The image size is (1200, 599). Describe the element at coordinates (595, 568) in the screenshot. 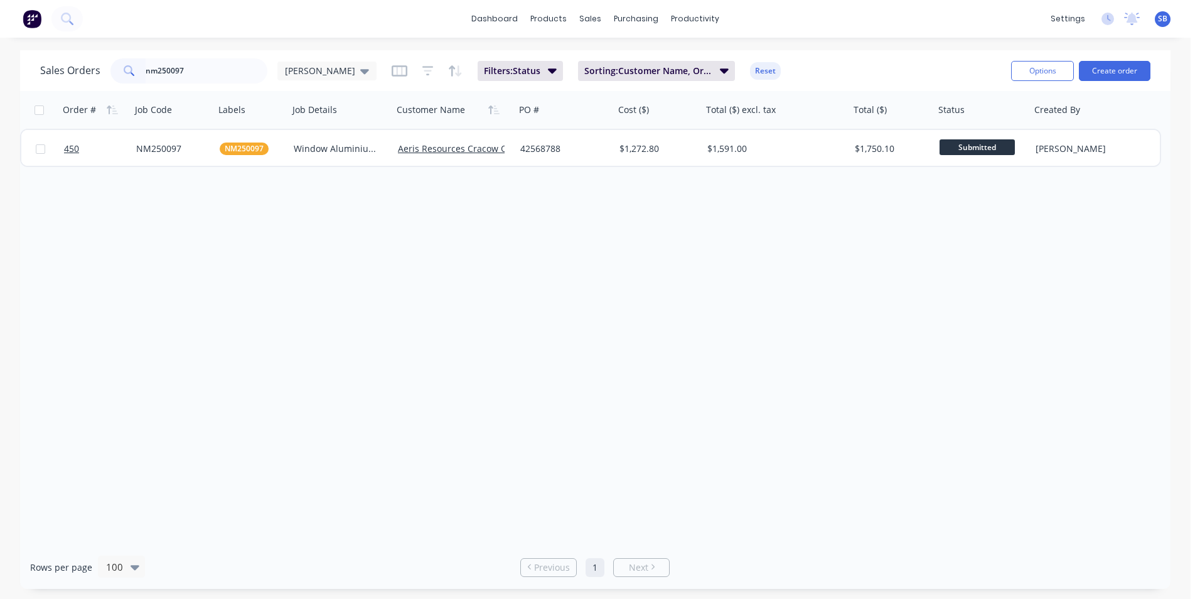

I see `a: Page 1 is your current page` at that location.